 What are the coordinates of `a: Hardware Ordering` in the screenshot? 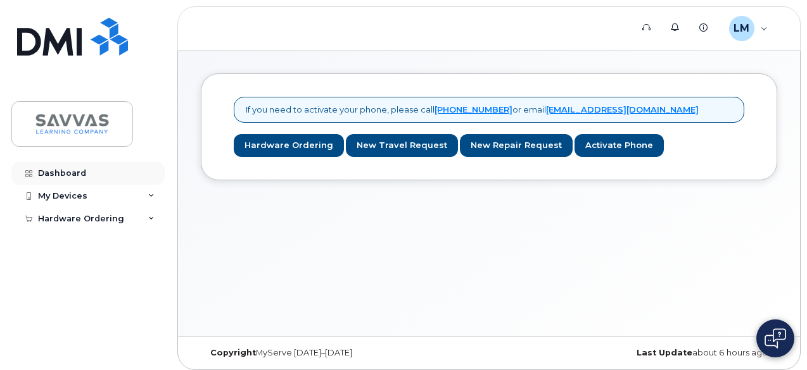 It's located at (289, 146).